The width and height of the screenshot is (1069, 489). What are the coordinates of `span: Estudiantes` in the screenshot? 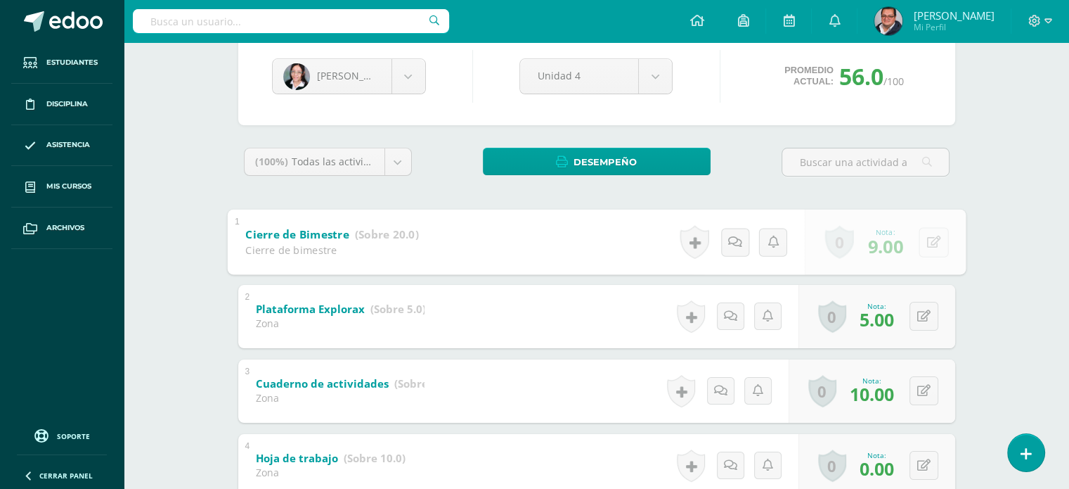 It's located at (72, 63).